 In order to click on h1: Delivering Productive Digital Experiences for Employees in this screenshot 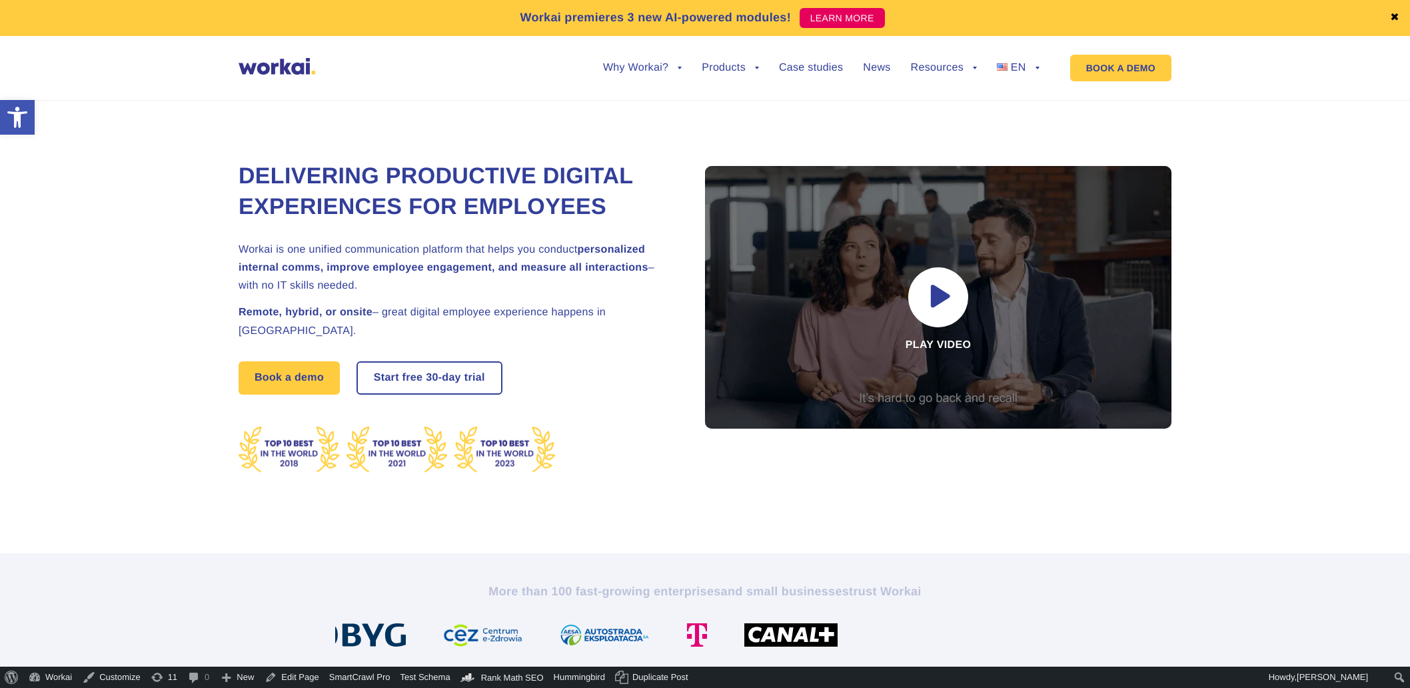, I will do `click(455, 192)`.